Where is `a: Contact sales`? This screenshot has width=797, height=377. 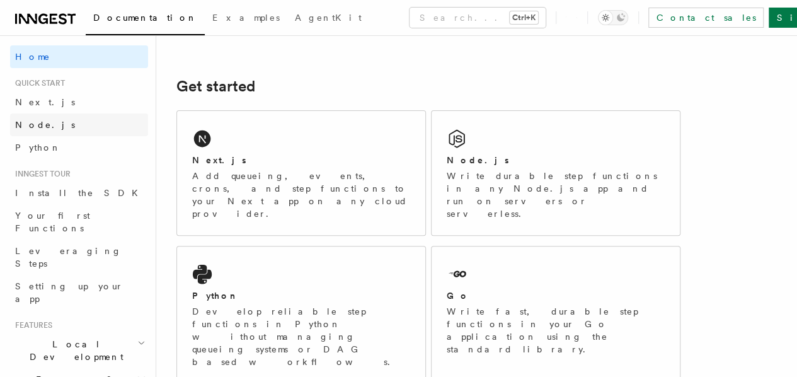 a: Contact sales is located at coordinates (706, 18).